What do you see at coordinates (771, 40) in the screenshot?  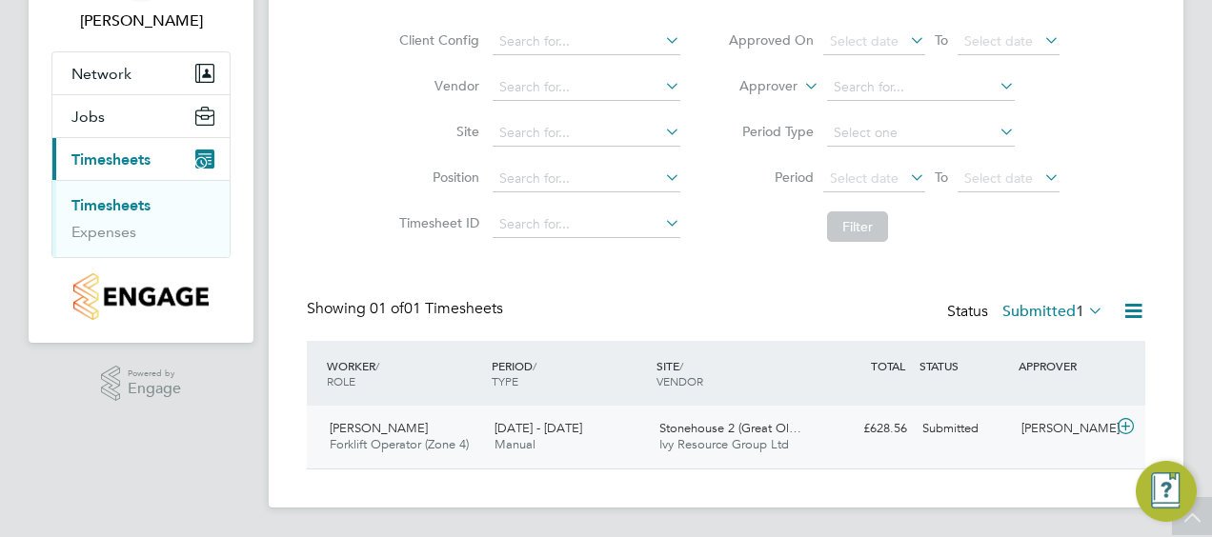 I see `label: Approved On` at bounding box center [771, 40].